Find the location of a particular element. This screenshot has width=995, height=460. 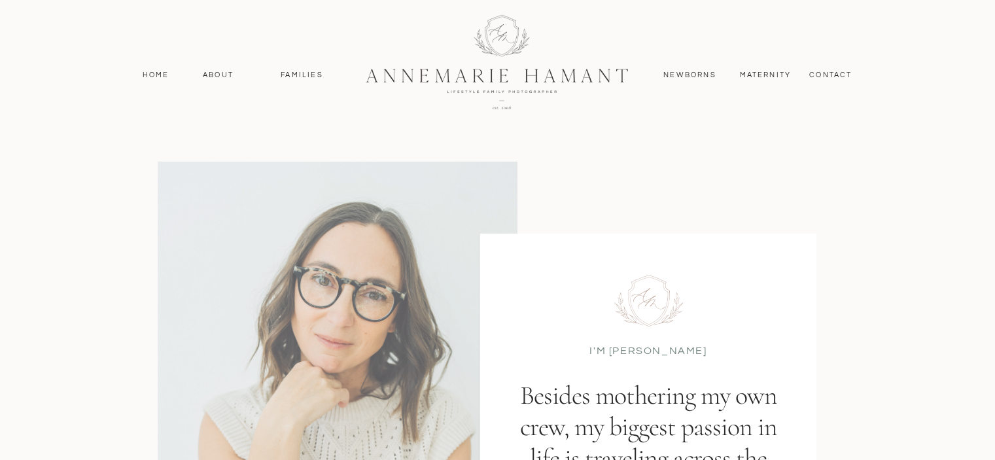

a: MAternity is located at coordinates (765, 75).